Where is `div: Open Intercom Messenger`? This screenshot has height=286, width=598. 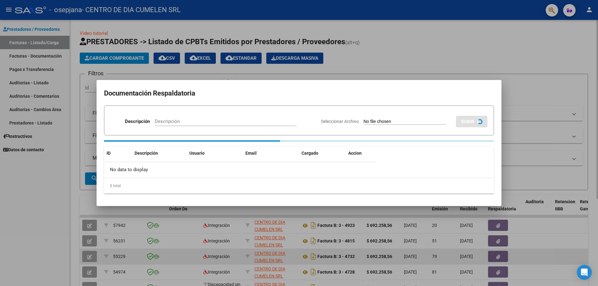
div: Open Intercom Messenger is located at coordinates (584, 273).